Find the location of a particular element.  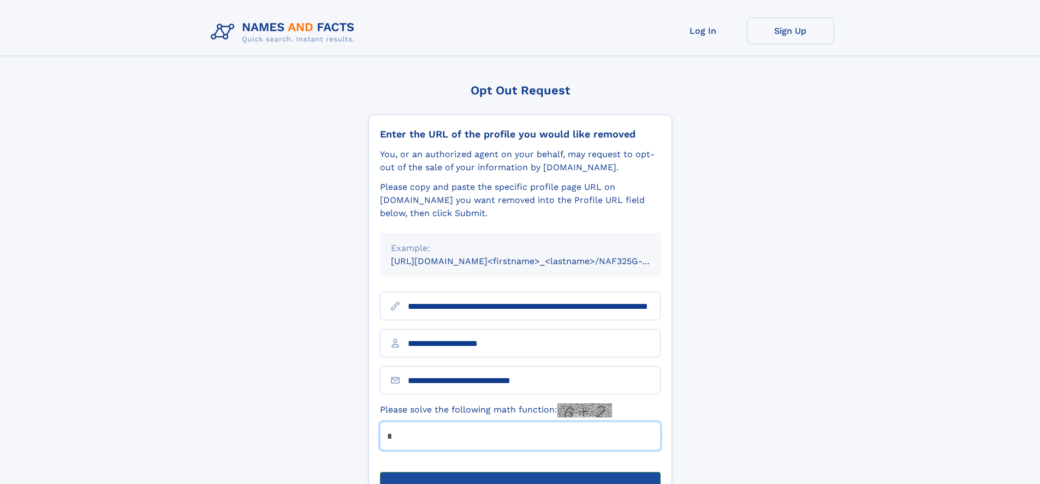

div: You, or an authorized agent on your behalf, may request to opt-out of the sale of your informatio... is located at coordinates (520, 161).